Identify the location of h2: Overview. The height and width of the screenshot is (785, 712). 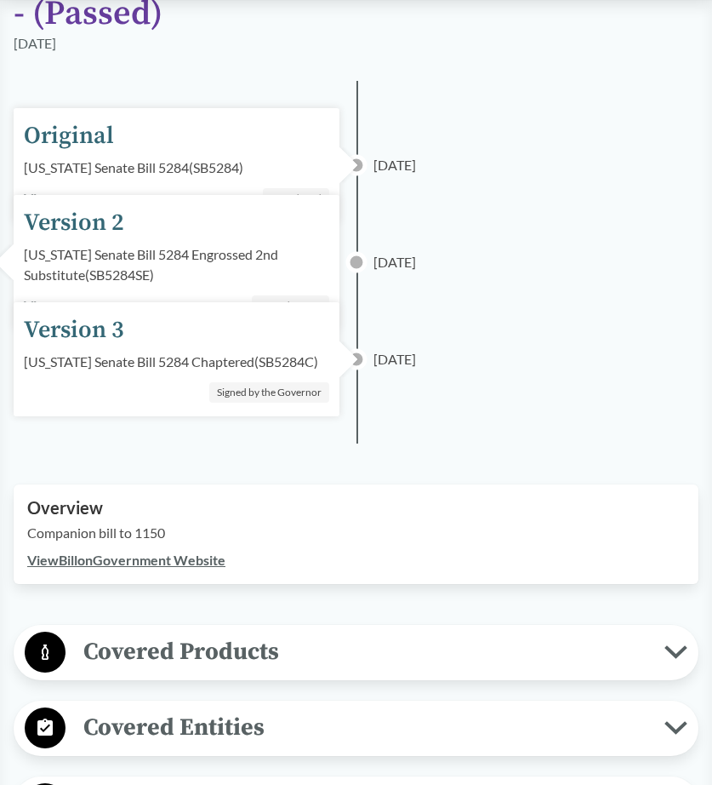
(356, 507).